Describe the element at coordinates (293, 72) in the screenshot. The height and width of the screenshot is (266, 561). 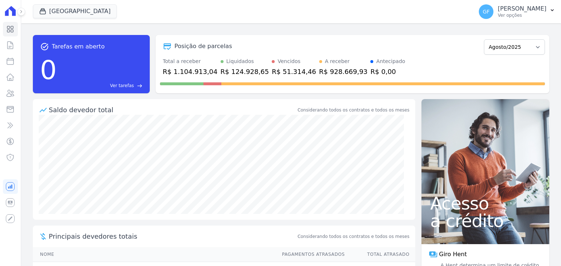
I see `div: R$ 51.314,46` at that location.